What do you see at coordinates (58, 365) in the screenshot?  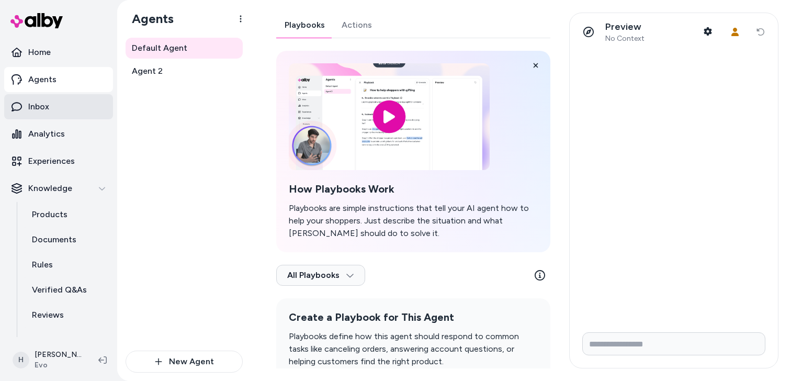 I see `span: Evo` at bounding box center [58, 365].